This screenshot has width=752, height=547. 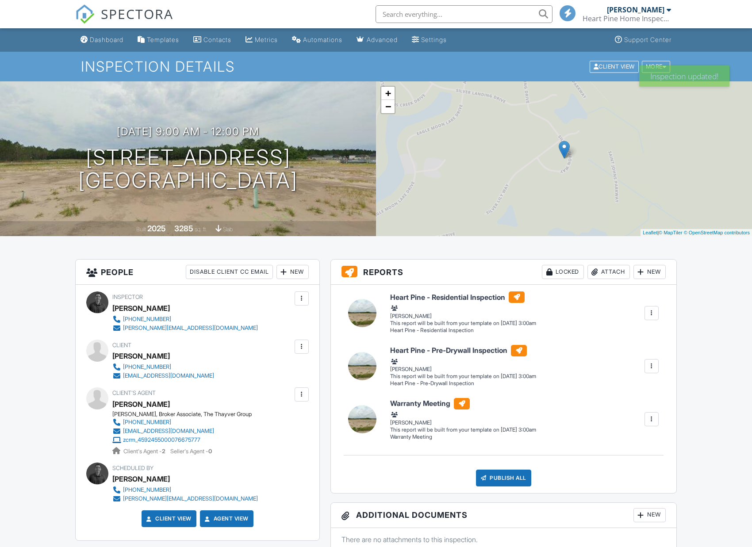 I want to click on div: Settings, so click(x=434, y=39).